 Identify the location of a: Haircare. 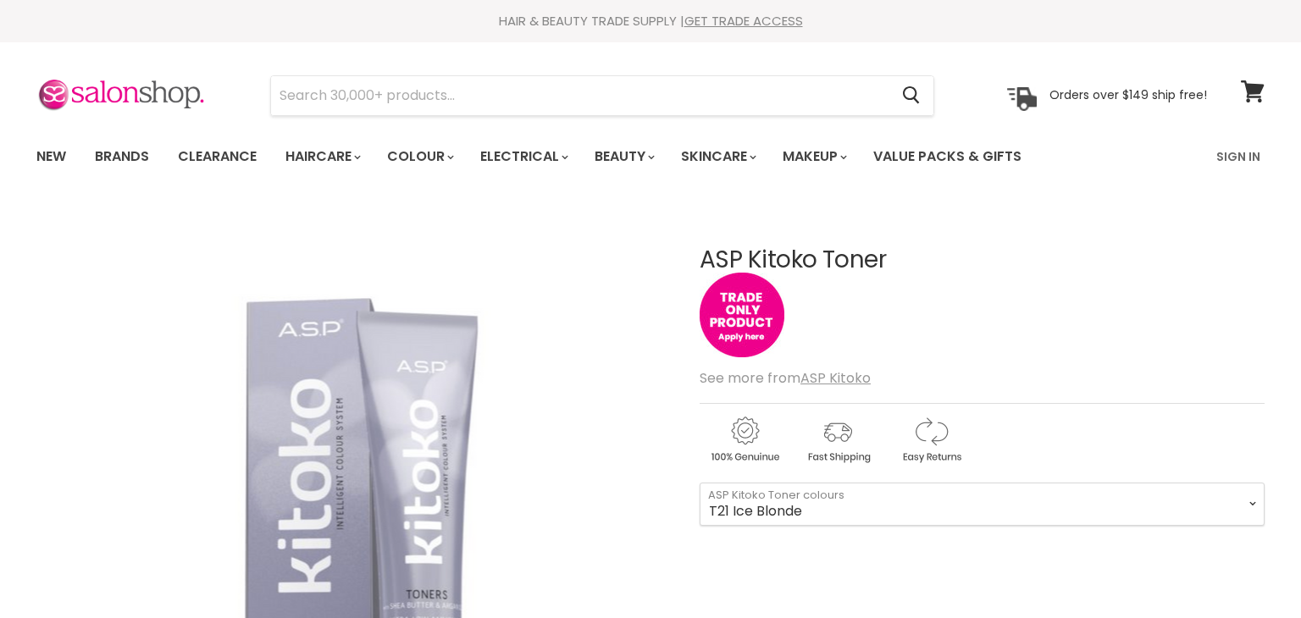
(322, 157).